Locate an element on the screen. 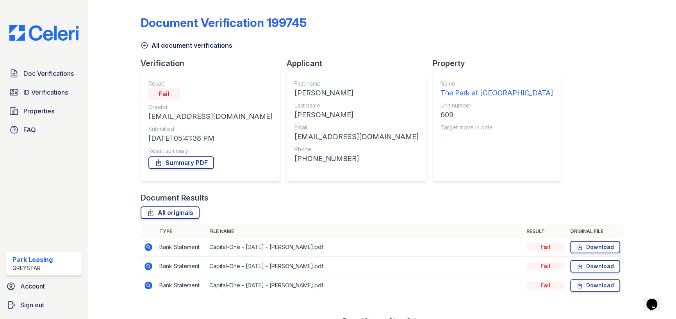 This screenshot has width=676, height=319. th: File name is located at coordinates (365, 231).